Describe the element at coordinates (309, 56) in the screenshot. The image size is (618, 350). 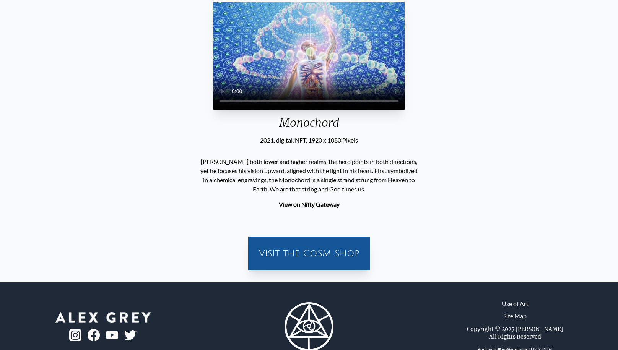
I see `video: Your browser does not support the video tag.` at that location.